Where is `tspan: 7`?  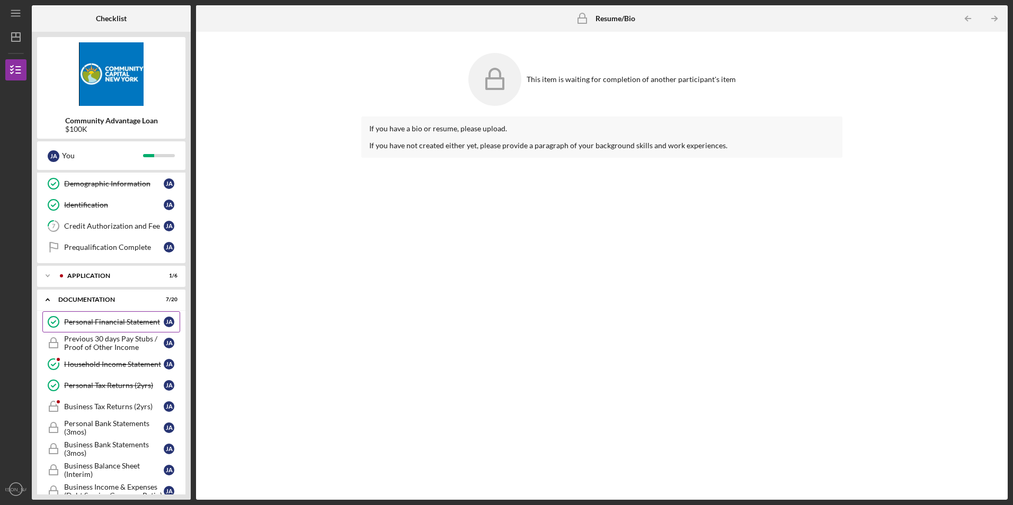
tspan: 7 is located at coordinates (53, 226).